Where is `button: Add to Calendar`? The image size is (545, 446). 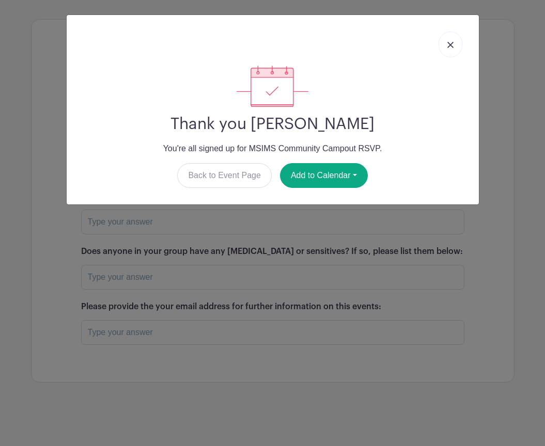 button: Add to Calendar is located at coordinates (324, 176).